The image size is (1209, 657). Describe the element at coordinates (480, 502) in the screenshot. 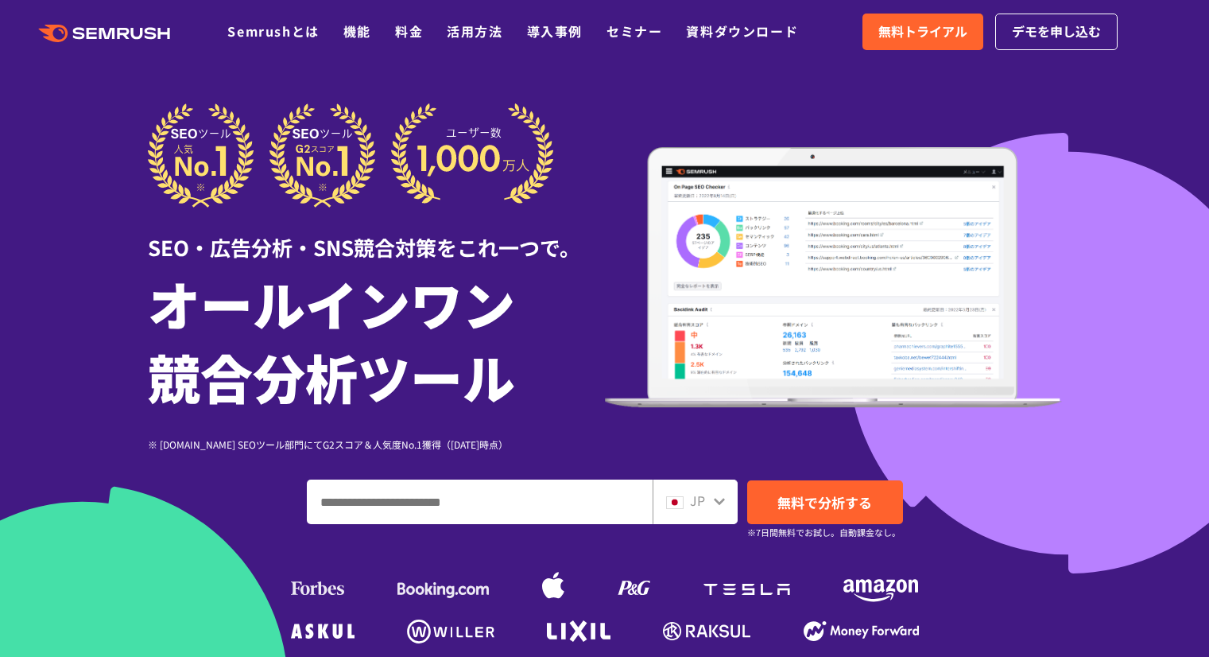

I see `input: ドメイン、キーワードまたはURLを入力してください` at that location.